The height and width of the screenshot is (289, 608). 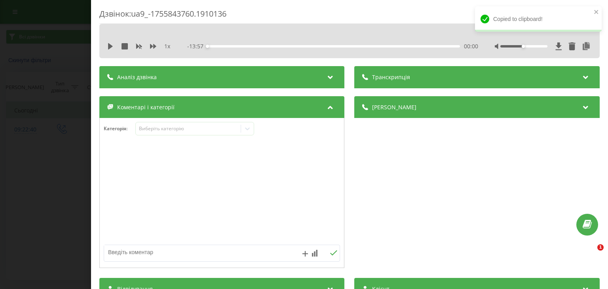 What do you see at coordinates (198, 46) in the screenshot?
I see `span: - 13:57` at bounding box center [198, 46].